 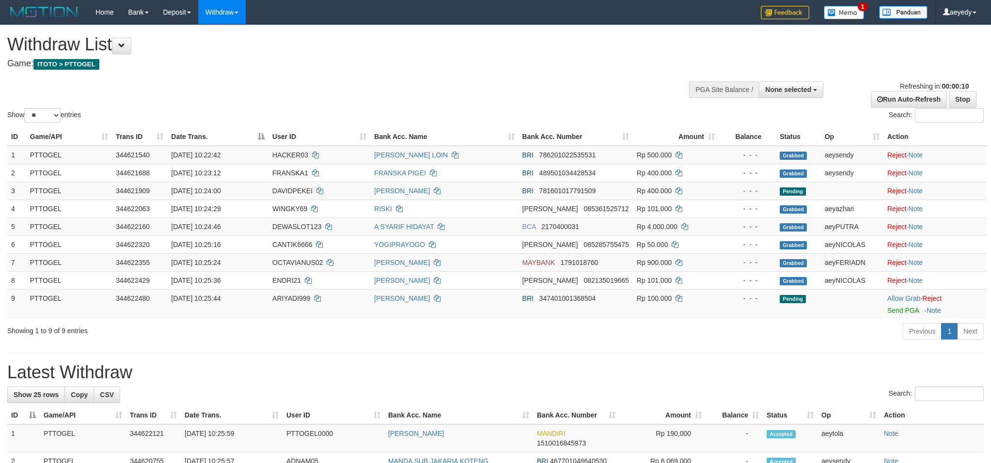 What do you see at coordinates (16, 137) in the screenshot?
I see `th: ID` at bounding box center [16, 137].